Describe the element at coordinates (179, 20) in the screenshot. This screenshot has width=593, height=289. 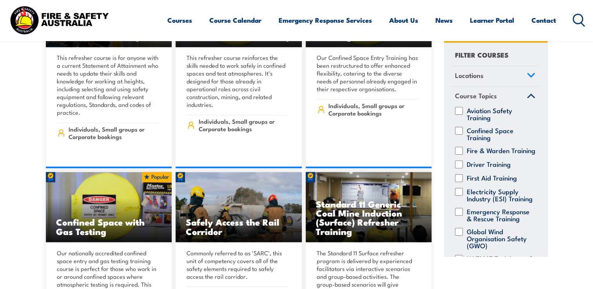
I see `a: Courses` at that location.